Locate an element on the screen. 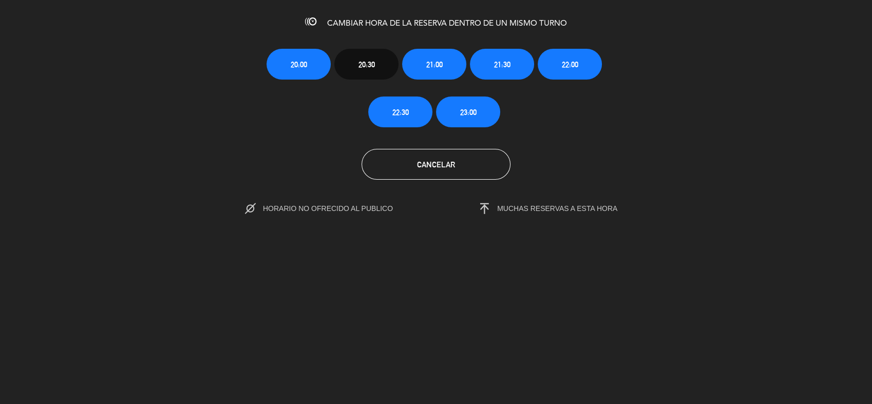  button: 21:00 is located at coordinates (434, 64).